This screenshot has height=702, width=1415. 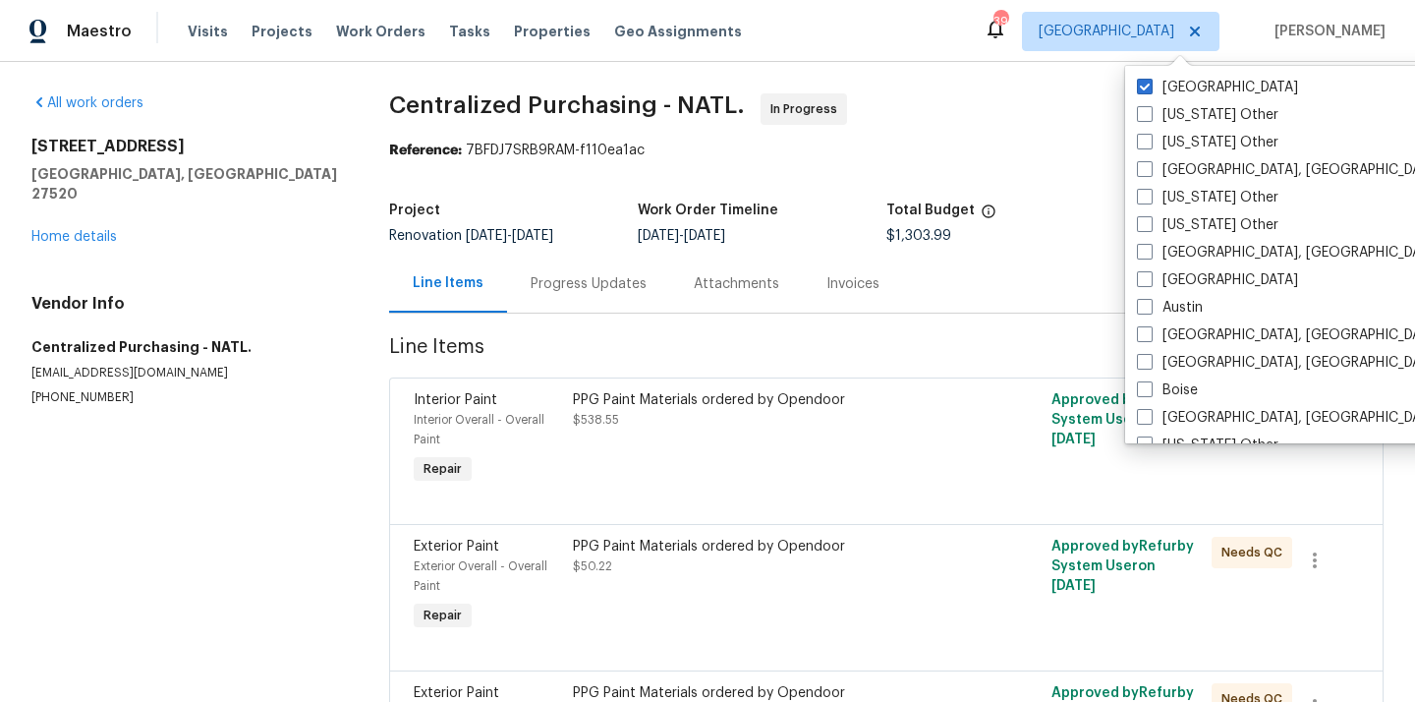 What do you see at coordinates (567, 105) in the screenshot?
I see `span: Centralized Purchasing - NATL.` at bounding box center [567, 105].